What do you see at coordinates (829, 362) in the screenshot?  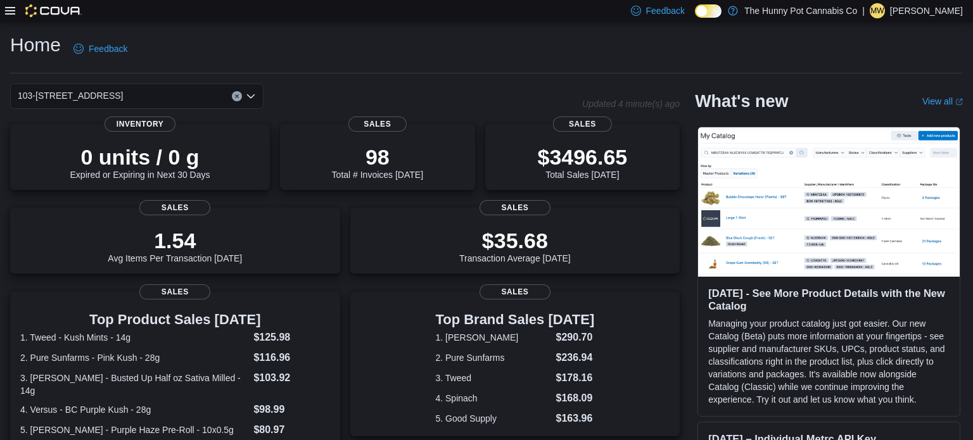 I see `p: Managing your product catalog just got easier. Our new Catalog (Beta) puts more information at yo...` at bounding box center [829, 362].